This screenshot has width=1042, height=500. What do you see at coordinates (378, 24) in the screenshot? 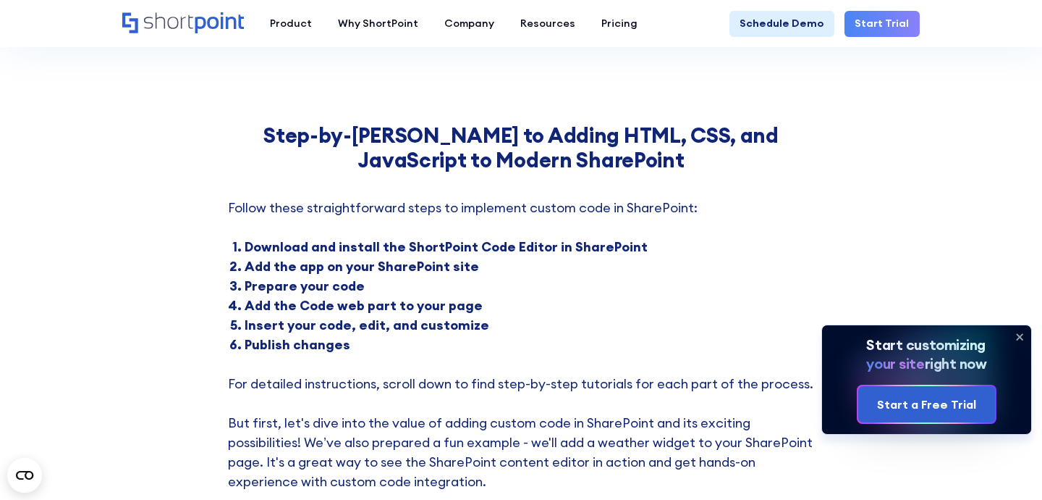
I see `div: Why ShortPoint` at bounding box center [378, 24].